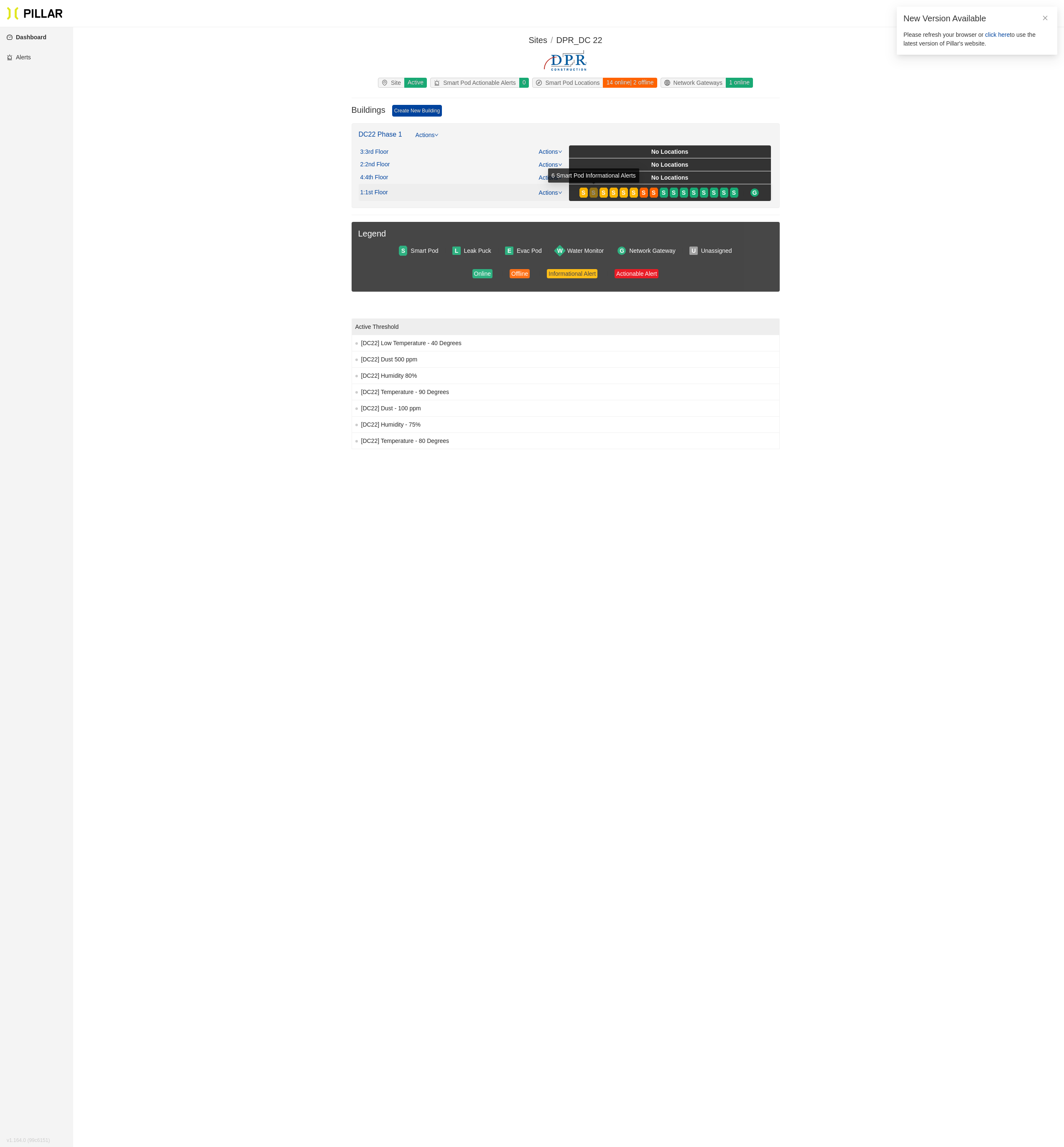  Describe the element at coordinates (572, 273) in the screenshot. I see `div: Informational Alert` at that location.